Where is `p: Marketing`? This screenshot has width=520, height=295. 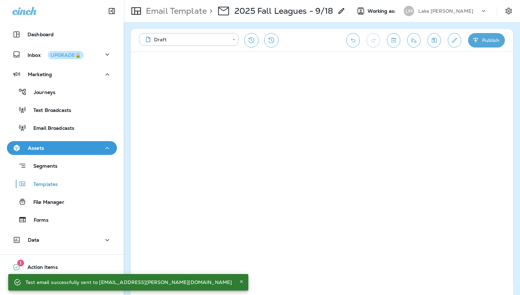 p: Marketing is located at coordinates (40, 74).